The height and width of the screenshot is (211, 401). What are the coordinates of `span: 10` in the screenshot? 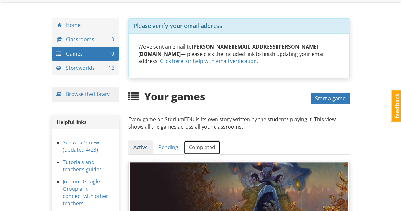 It's located at (111, 54).